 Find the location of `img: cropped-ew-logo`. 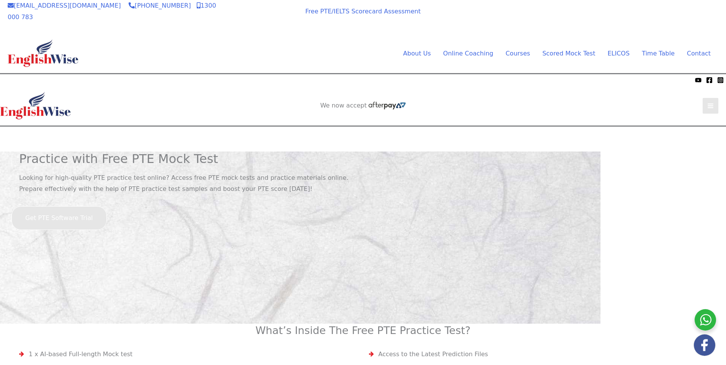

img: cropped-ew-logo is located at coordinates (43, 53).